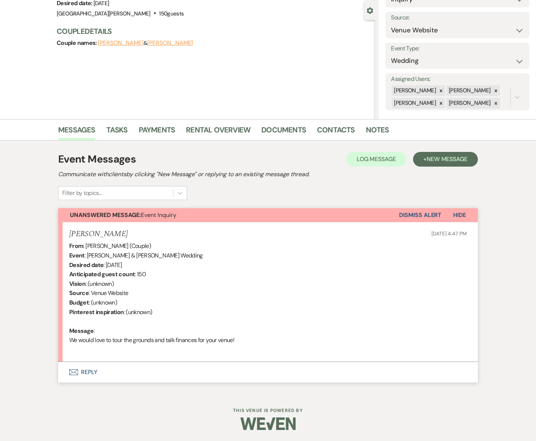  I want to click on a: Messages, so click(77, 132).